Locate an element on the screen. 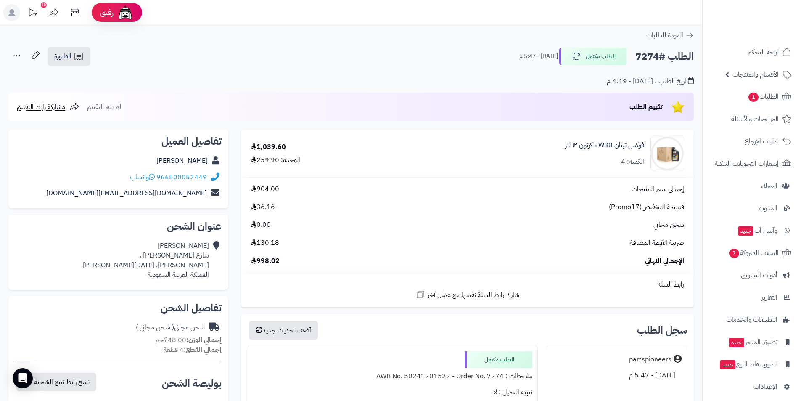  div: partspioneers is located at coordinates (650, 359).